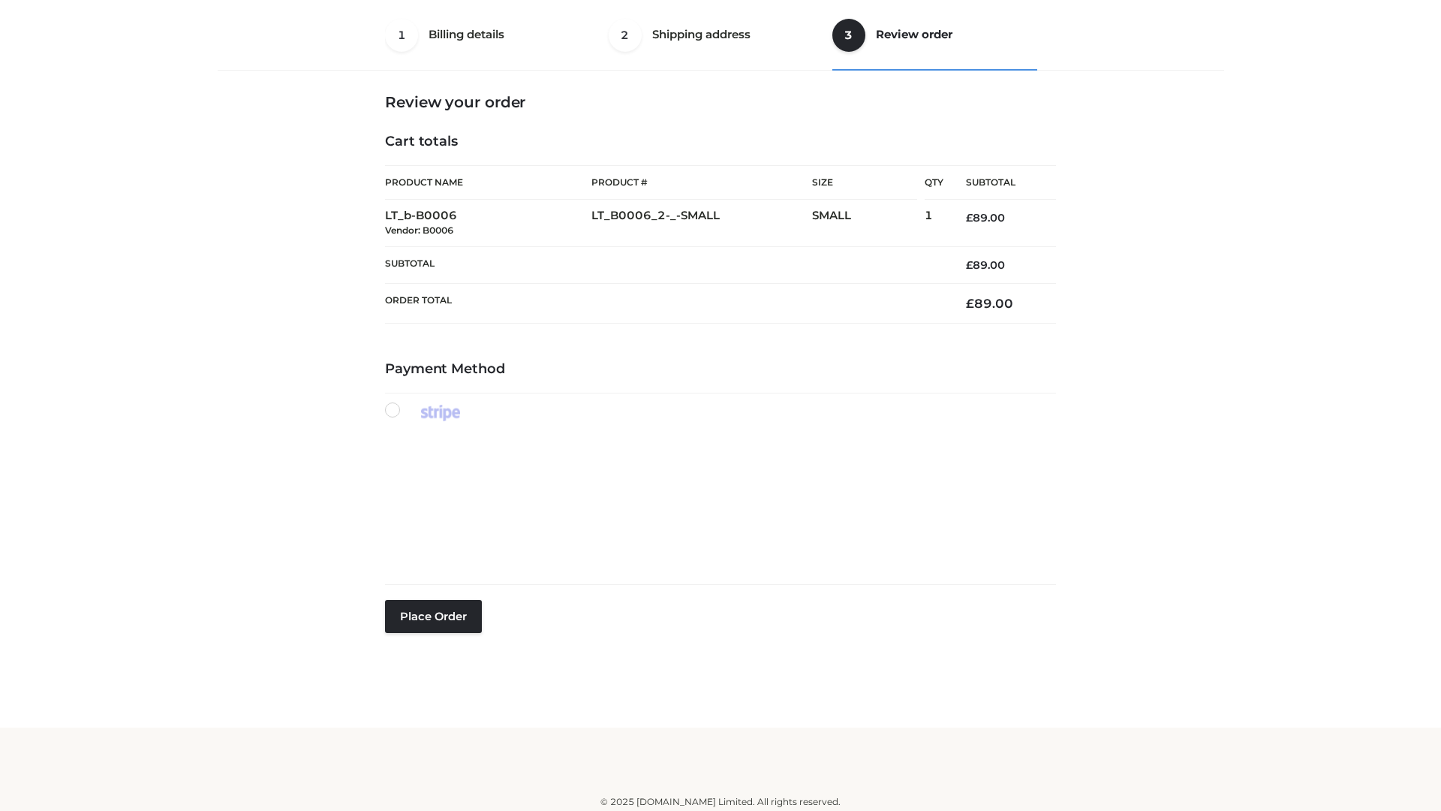 This screenshot has height=811, width=1441. Describe the element at coordinates (865, 182) in the screenshot. I see `th: Size` at that location.